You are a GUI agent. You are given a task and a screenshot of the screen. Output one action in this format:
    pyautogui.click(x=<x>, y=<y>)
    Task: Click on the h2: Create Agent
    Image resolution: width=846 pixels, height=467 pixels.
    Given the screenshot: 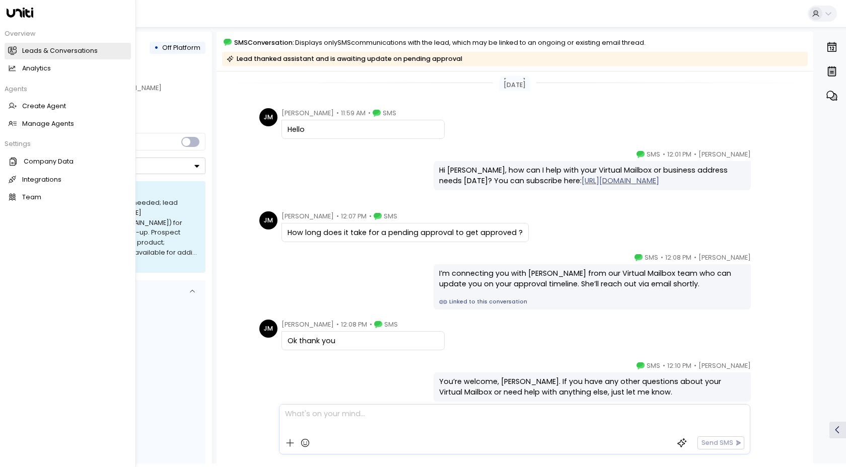 What is the action you would take?
    pyautogui.click(x=44, y=106)
    